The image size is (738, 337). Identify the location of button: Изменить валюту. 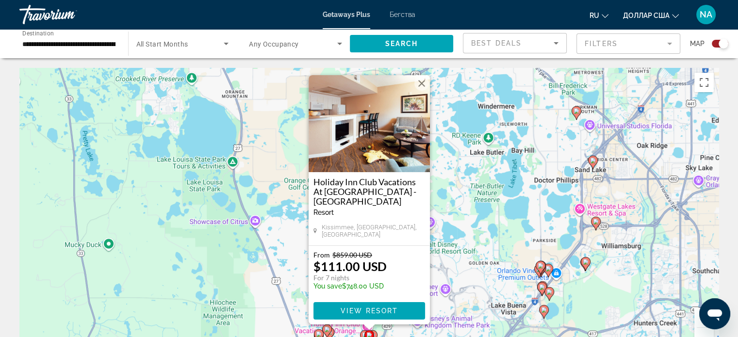
(651, 15).